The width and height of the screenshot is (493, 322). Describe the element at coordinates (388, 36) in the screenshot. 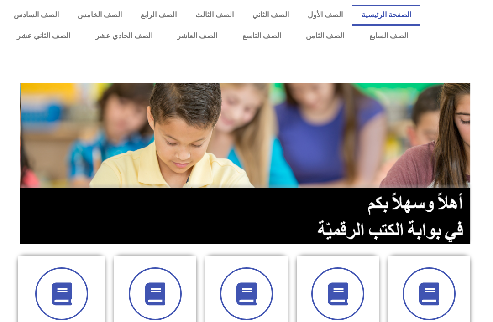

I see `a: الصف السابع` at that location.